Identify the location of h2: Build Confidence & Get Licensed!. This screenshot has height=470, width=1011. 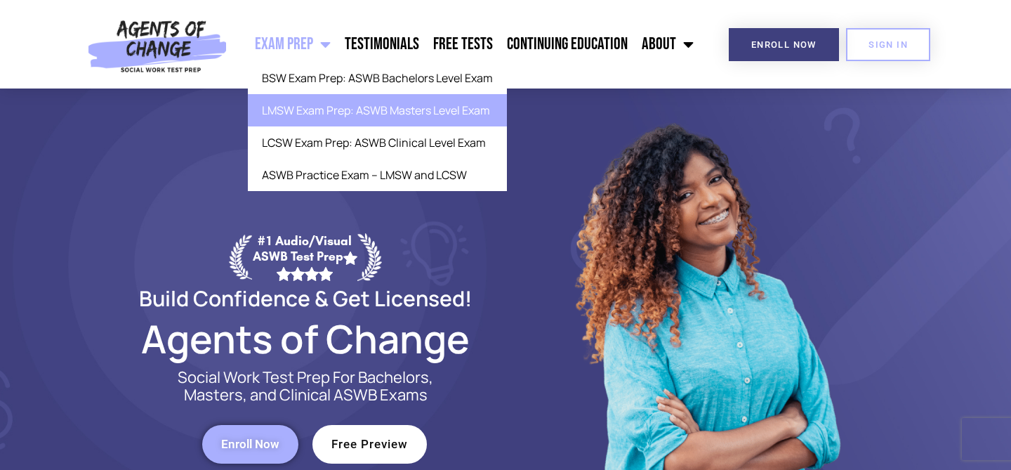
(306, 298).